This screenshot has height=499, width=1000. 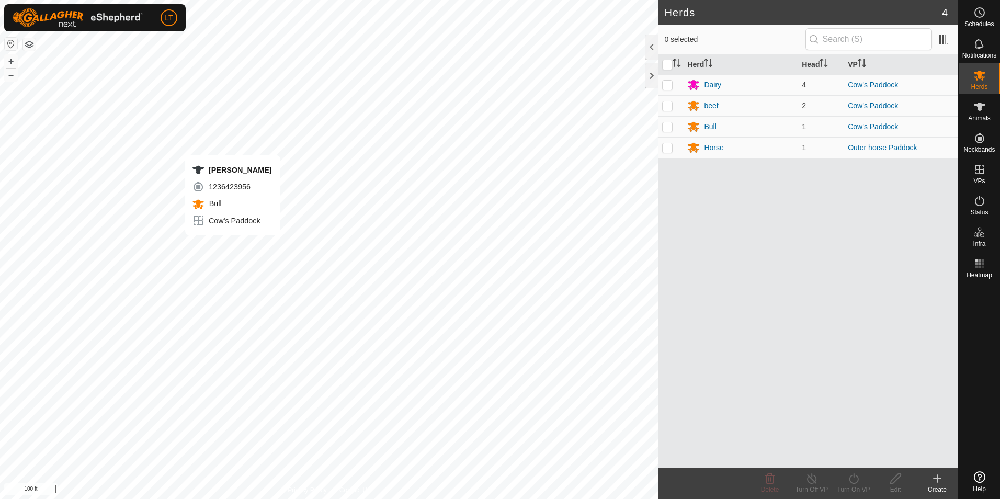 I want to click on span: Status, so click(x=979, y=212).